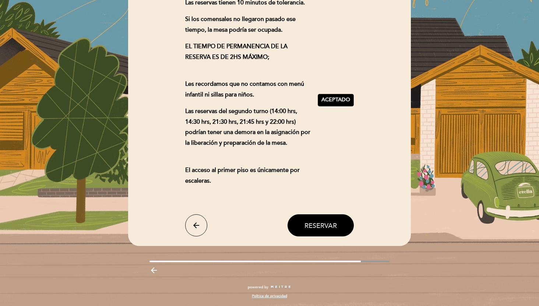  What do you see at coordinates (335, 100) in the screenshot?
I see `span: Aceptado` at bounding box center [335, 100].